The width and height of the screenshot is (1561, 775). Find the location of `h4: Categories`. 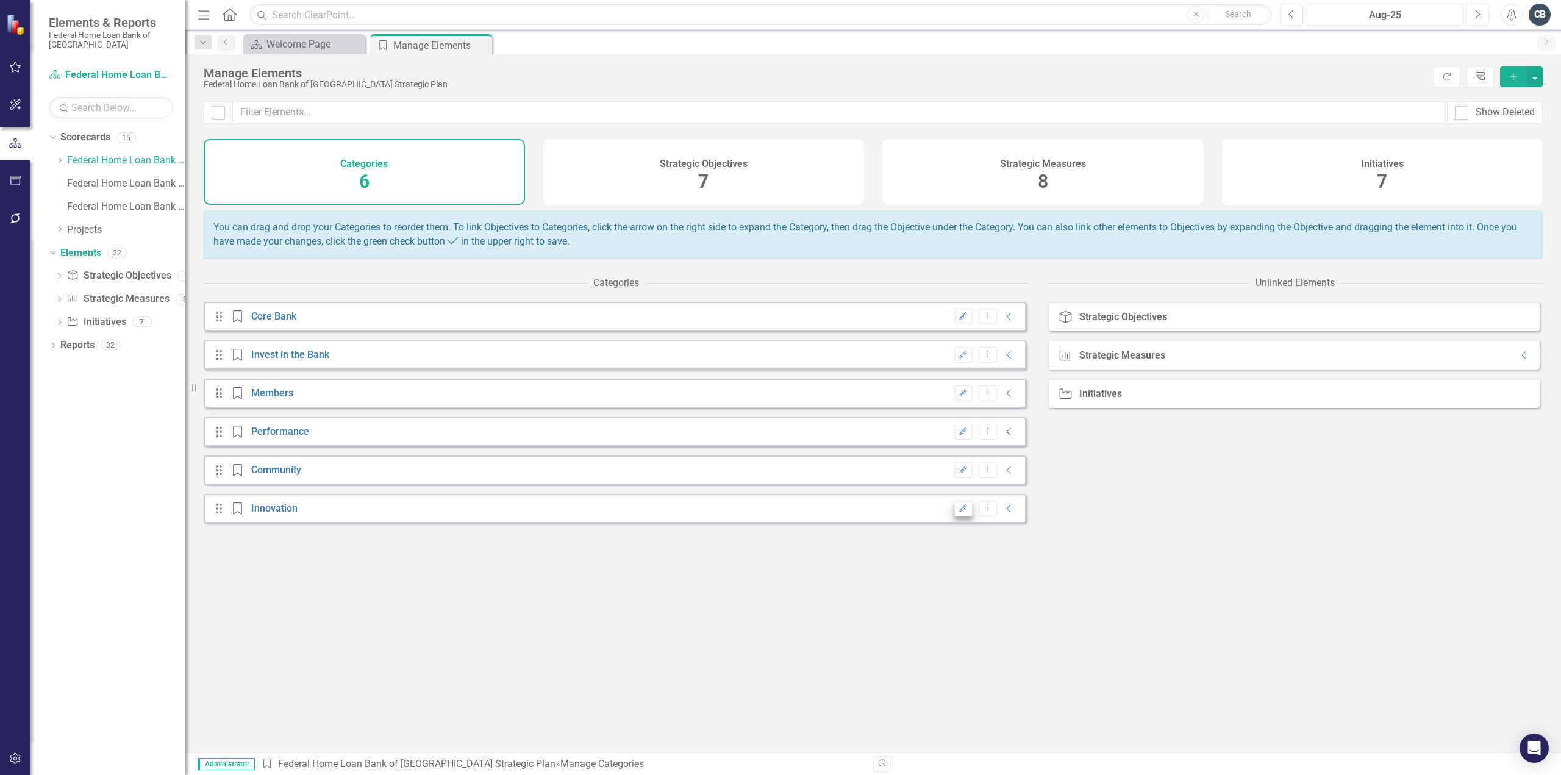

h4: Categories is located at coordinates (364, 164).